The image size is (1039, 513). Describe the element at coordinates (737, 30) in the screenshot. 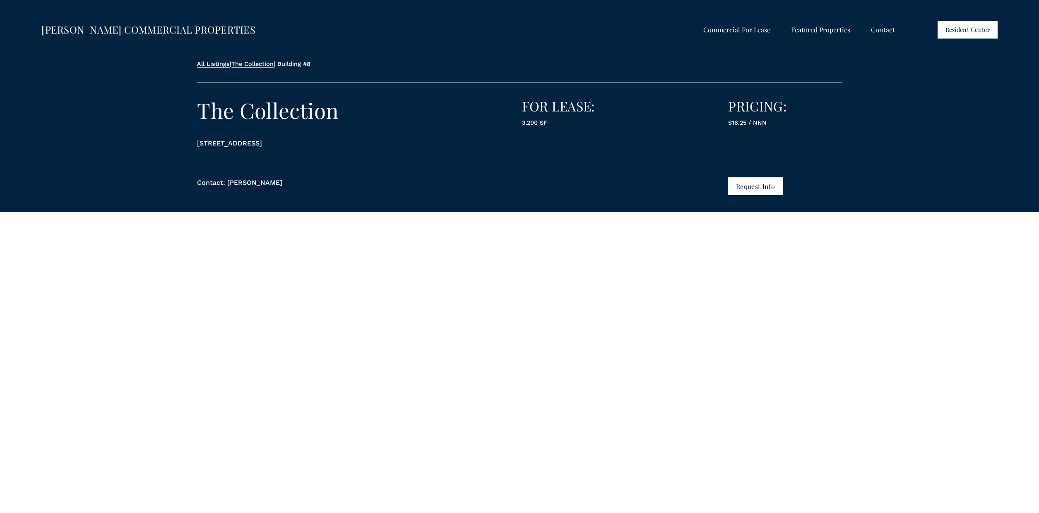

I see `span: Commercial For Lease` at that location.